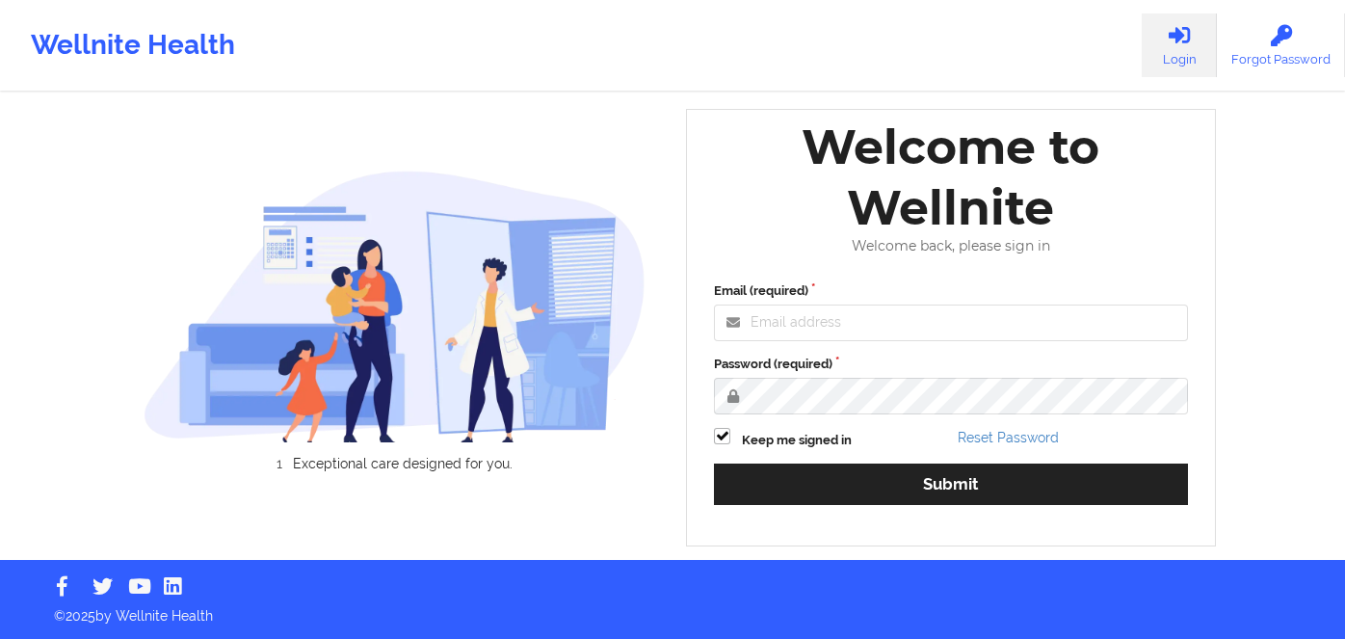 The height and width of the screenshot is (639, 1345). I want to click on input: Email address, so click(951, 323).